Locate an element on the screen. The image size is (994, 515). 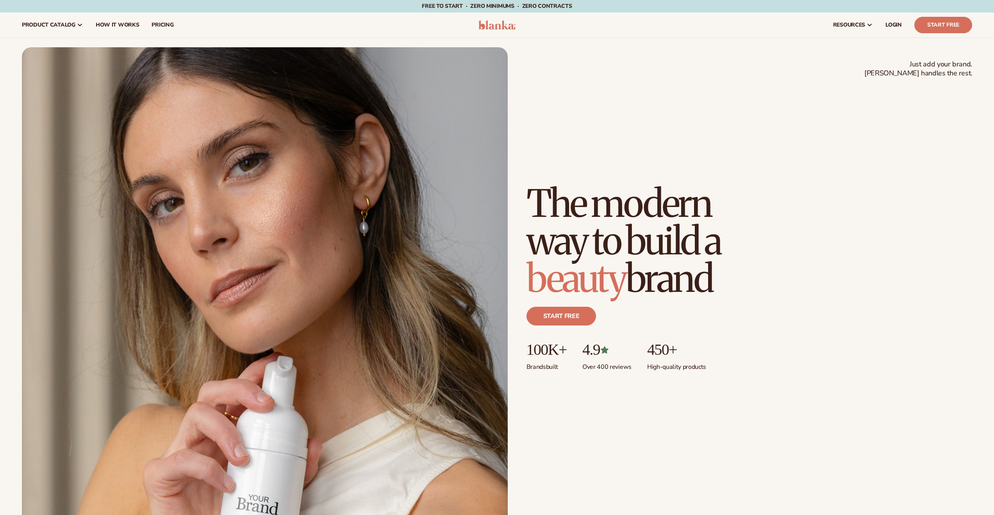
h1: The modern way to build a brand is located at coordinates (651, 241).